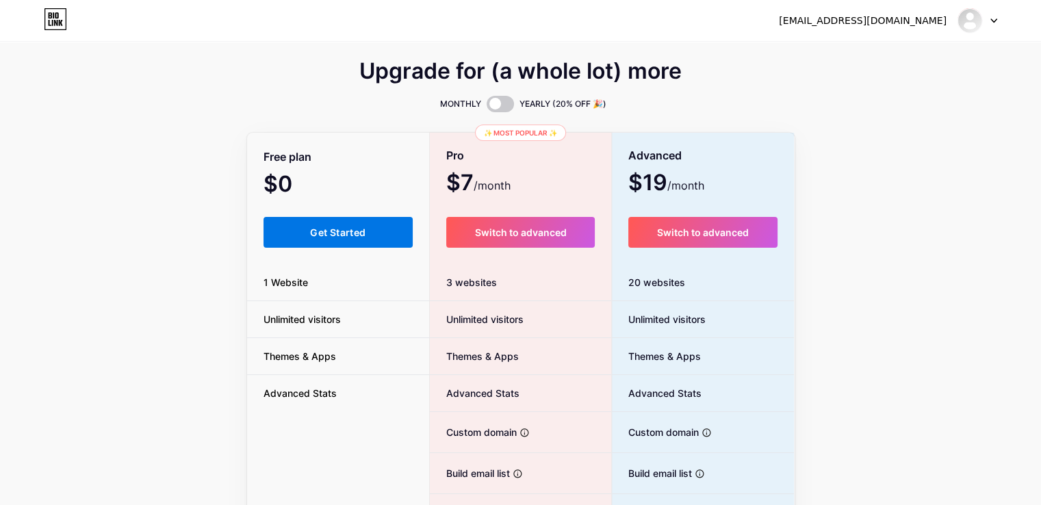  I want to click on span: $7, so click(479, 184).